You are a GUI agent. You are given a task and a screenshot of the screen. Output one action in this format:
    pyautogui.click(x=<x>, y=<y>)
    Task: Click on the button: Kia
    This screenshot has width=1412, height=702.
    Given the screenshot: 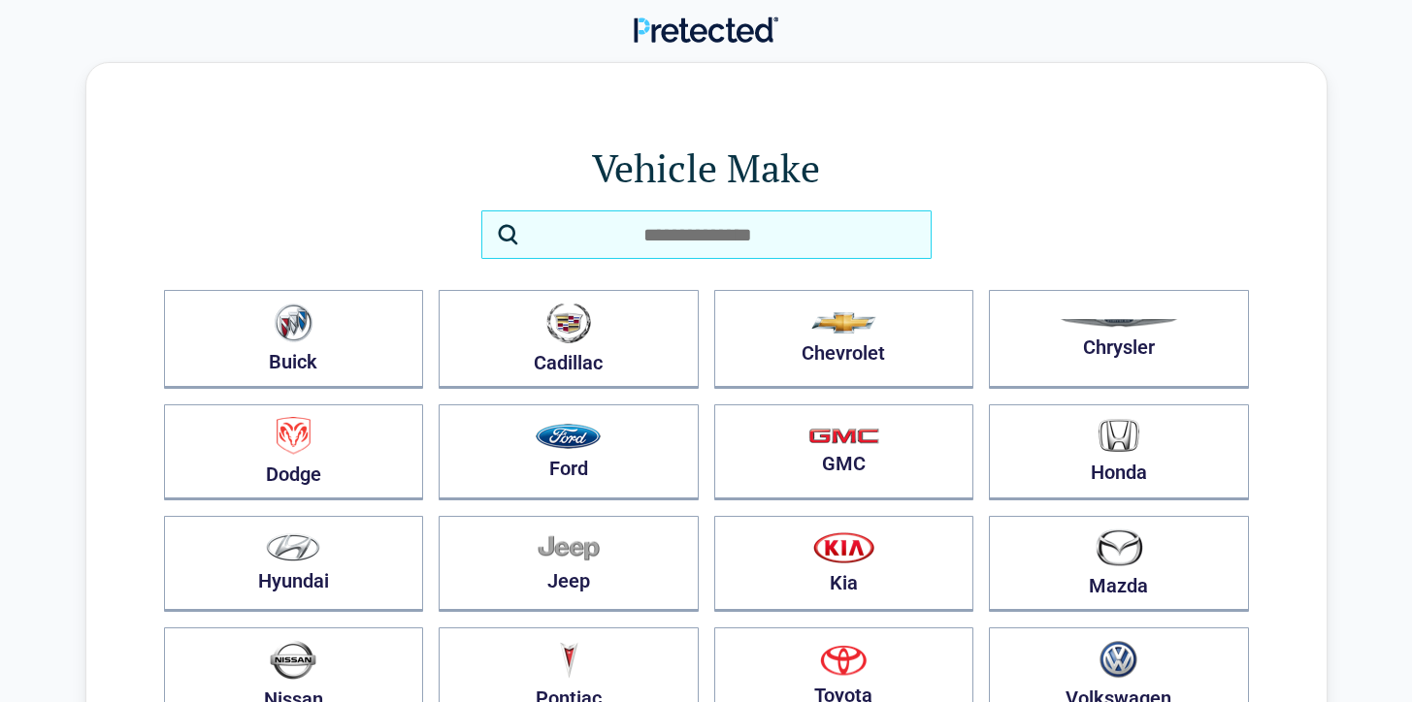 What is the action you would take?
    pyautogui.click(x=844, y=564)
    